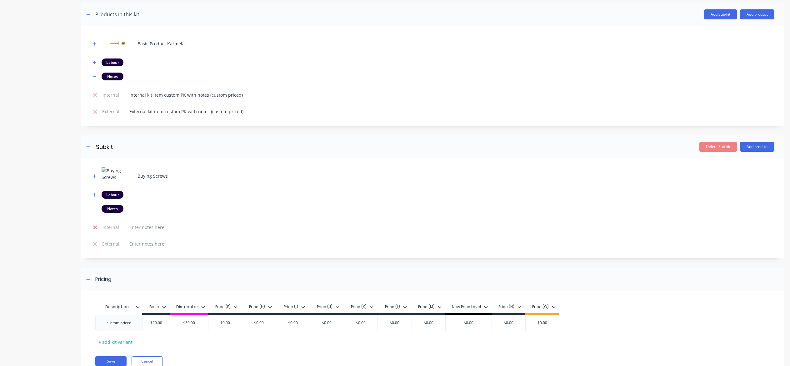  I want to click on div: Price (N), so click(506, 307).